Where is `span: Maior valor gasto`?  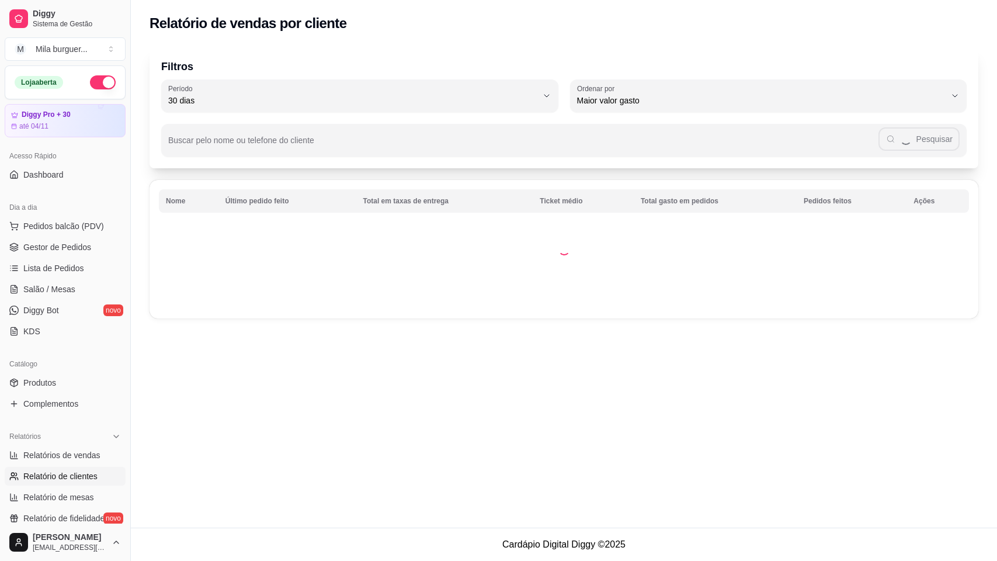
span: Maior valor gasto is located at coordinates (762, 100).